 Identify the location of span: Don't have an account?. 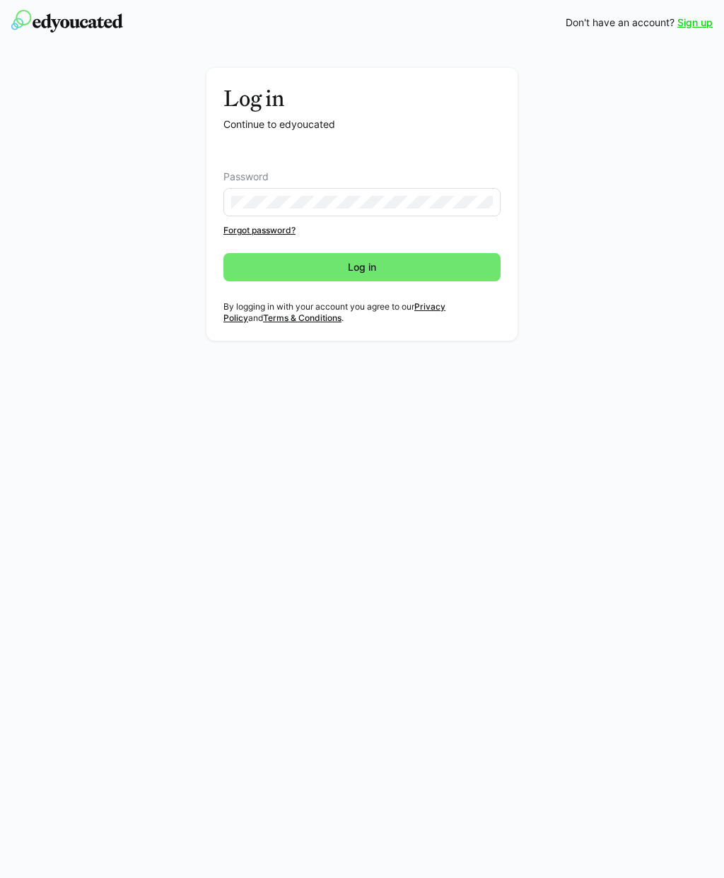
(620, 23).